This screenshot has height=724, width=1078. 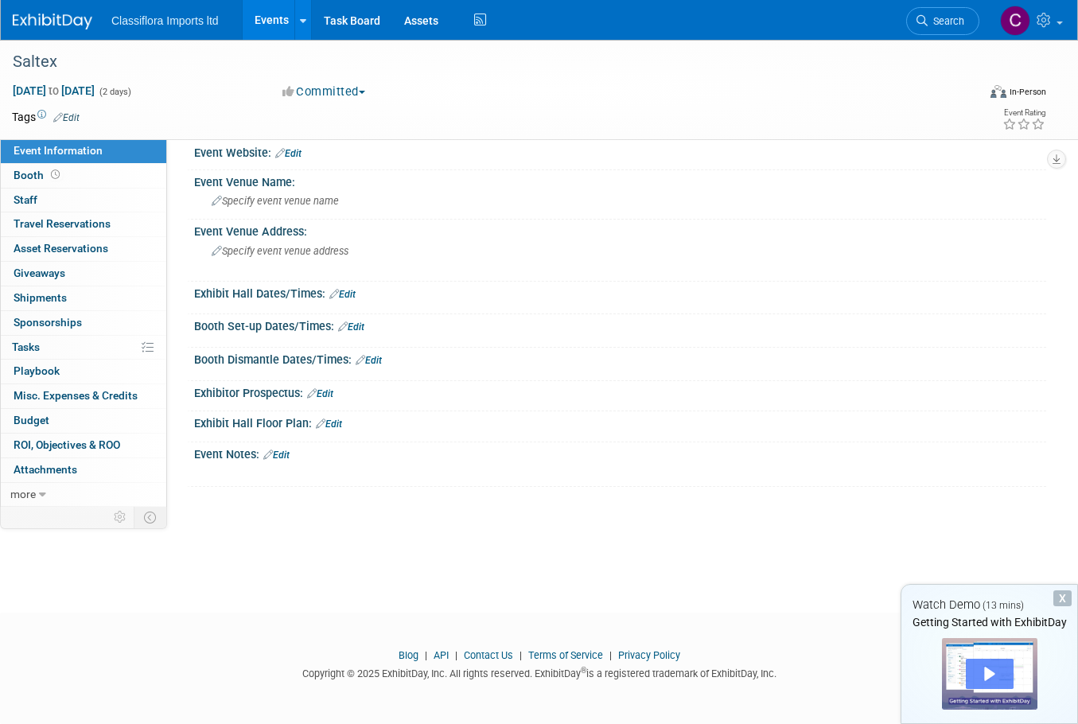 I want to click on a: ROI, Objectives & ROO, so click(x=84, y=446).